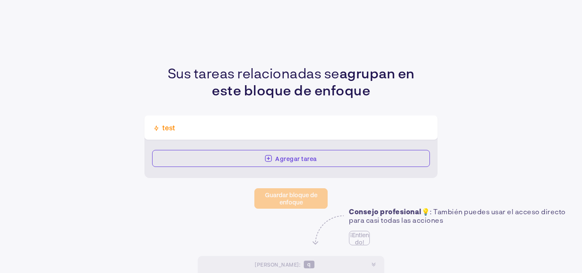 This screenshot has width=582, height=273. What do you see at coordinates (359, 238) in the screenshot?
I see `font: ¡Entiendo!` at bounding box center [359, 238].